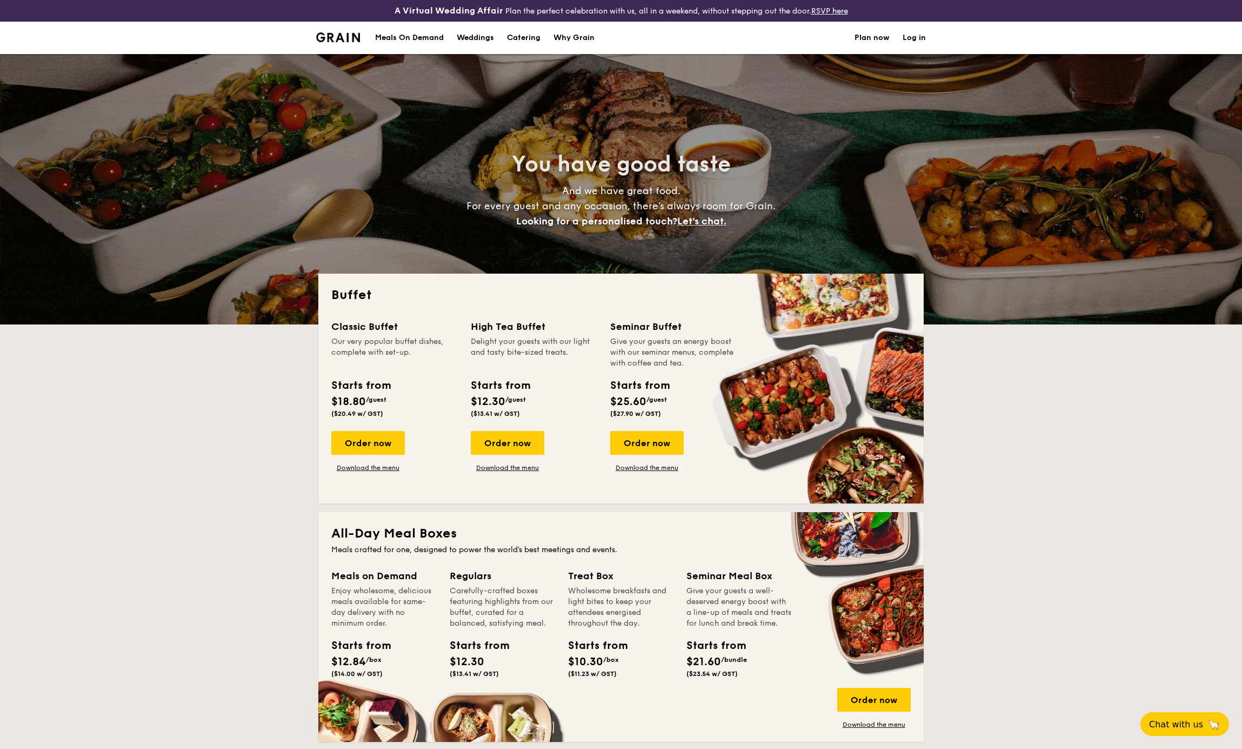  I want to click on span: $12.84, so click(349, 662).